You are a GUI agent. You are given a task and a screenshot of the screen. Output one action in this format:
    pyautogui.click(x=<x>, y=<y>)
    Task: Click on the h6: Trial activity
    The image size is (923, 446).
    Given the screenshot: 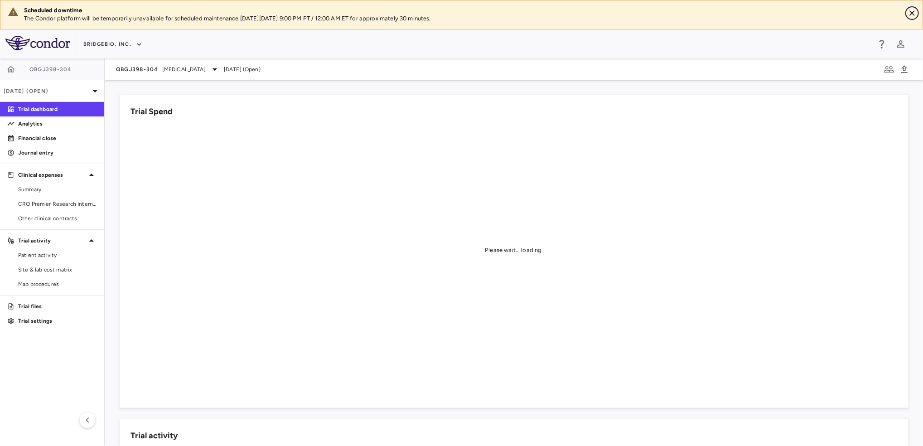 What is the action you would take?
    pyautogui.click(x=154, y=436)
    